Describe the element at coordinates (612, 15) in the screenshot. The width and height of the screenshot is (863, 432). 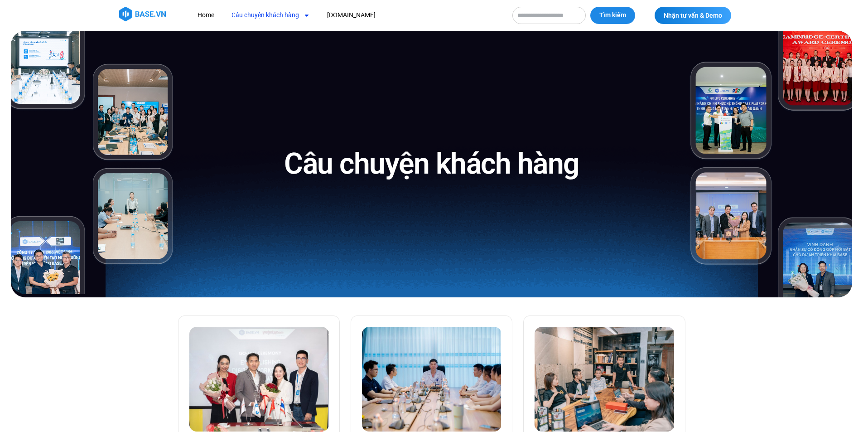
I see `button: Tìm kiếm` at that location.